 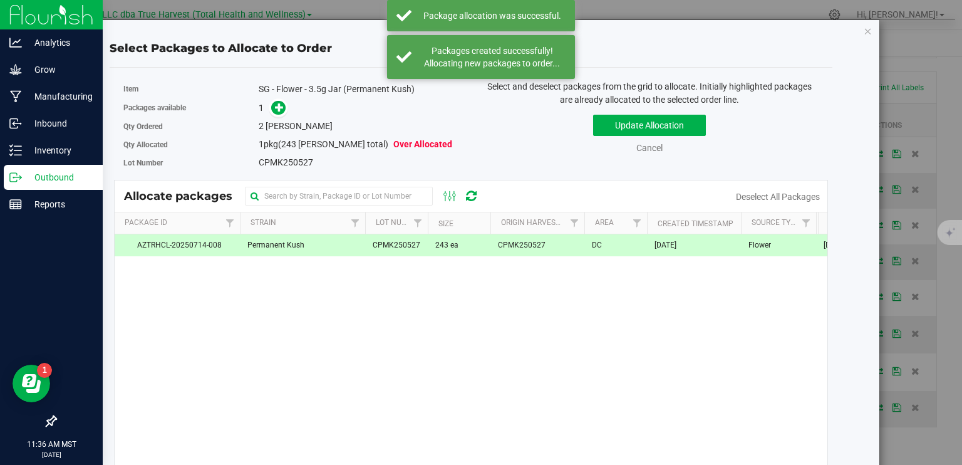 What do you see at coordinates (191, 127) in the screenshot?
I see `label: Qty Ordered` at bounding box center [191, 127].